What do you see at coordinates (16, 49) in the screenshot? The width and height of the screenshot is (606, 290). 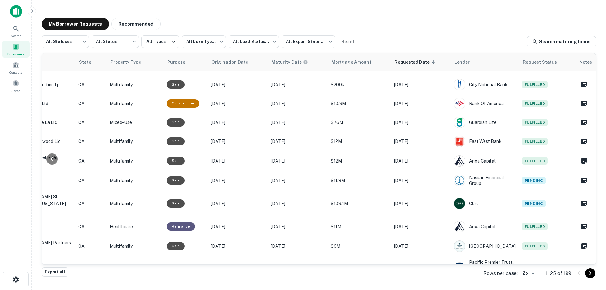 I see `div: Borrowers` at bounding box center [16, 49].